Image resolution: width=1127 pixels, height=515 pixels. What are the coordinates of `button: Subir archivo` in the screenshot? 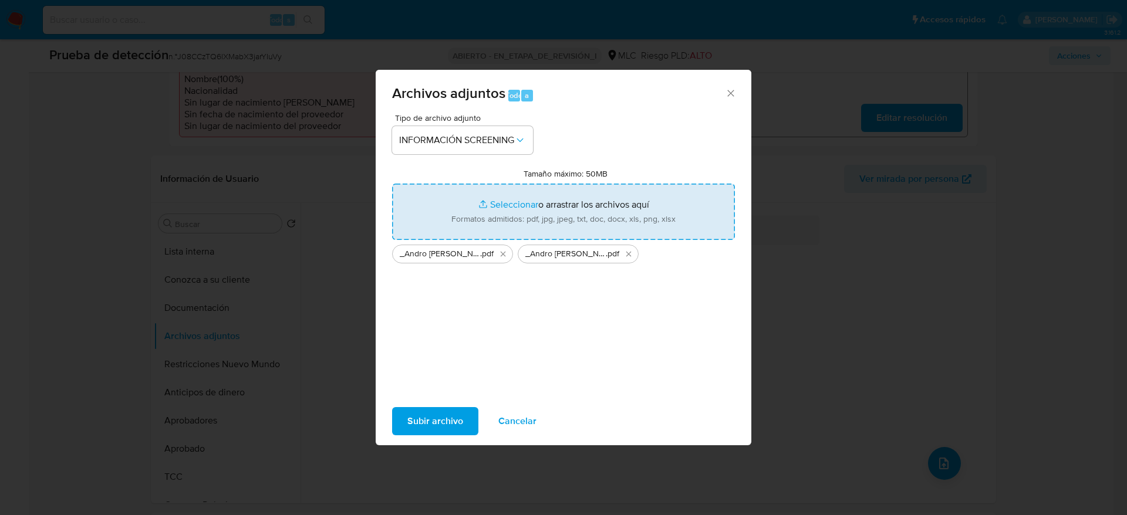 It's located at (435, 421).